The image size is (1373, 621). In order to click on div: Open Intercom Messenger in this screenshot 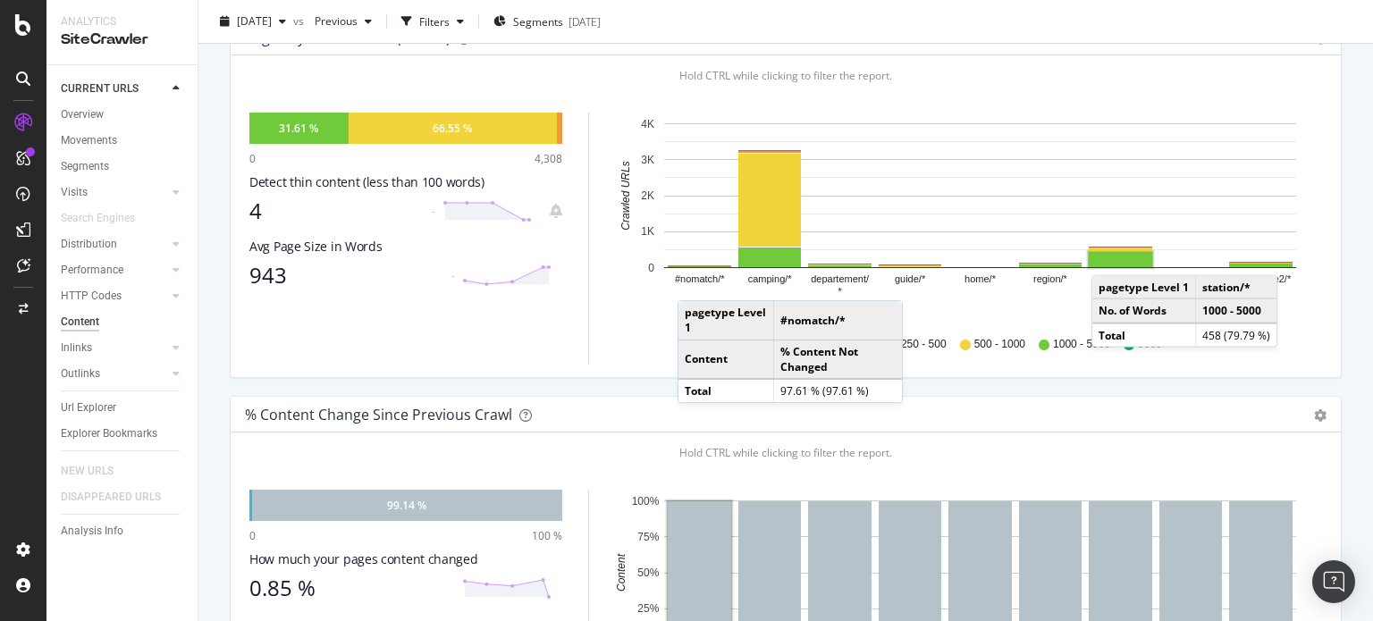, I will do `click(1334, 582)`.